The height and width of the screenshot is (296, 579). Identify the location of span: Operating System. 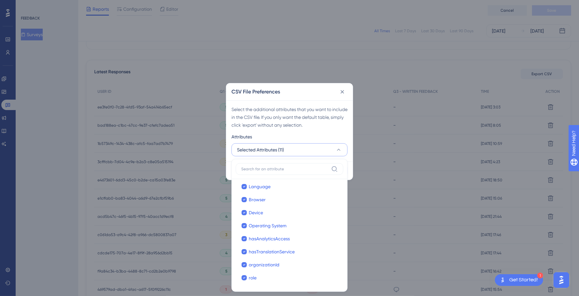
(268, 226).